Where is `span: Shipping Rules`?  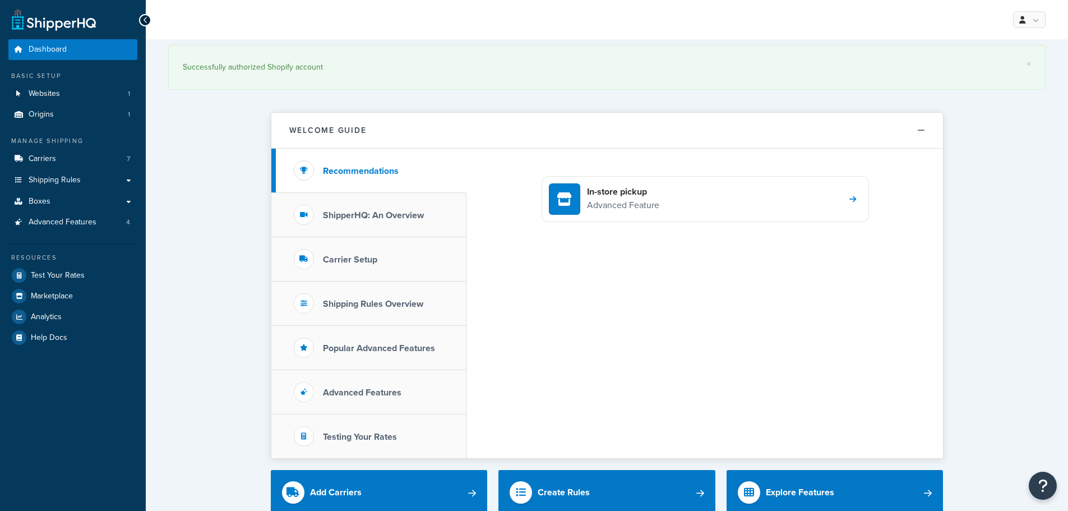 span: Shipping Rules is located at coordinates (54, 180).